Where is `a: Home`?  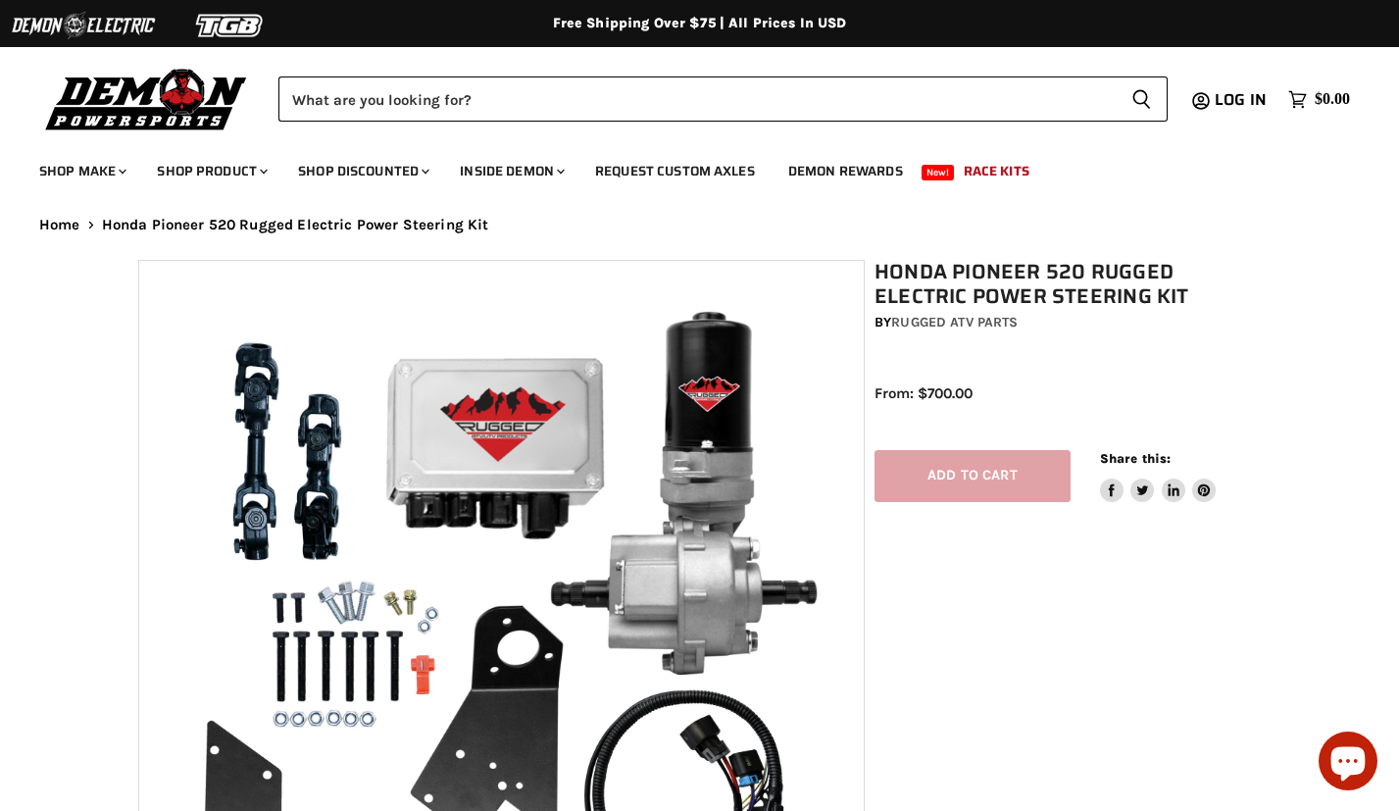 a: Home is located at coordinates (60, 225).